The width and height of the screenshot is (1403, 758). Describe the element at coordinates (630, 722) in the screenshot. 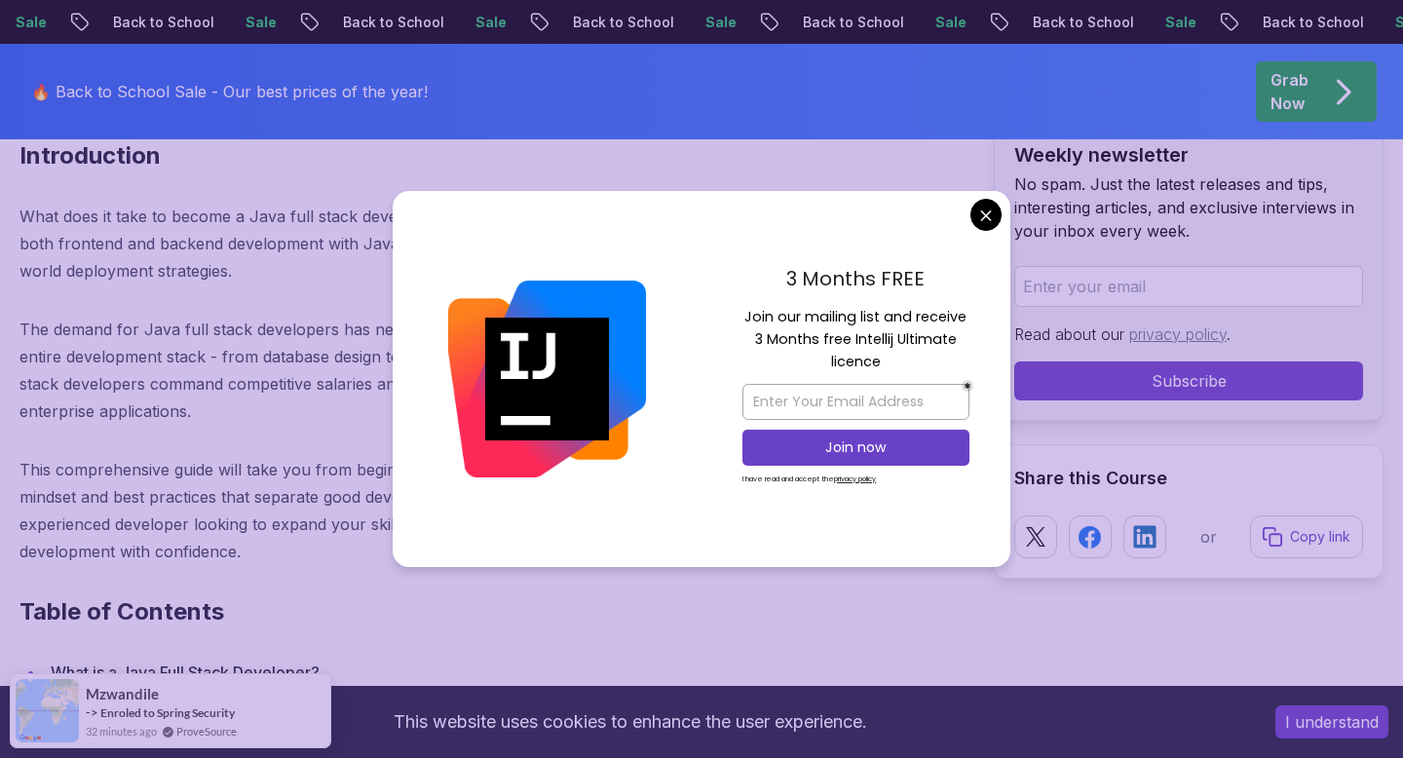

I see `div: This website uses cookies to enhance the user experience.` at that location.